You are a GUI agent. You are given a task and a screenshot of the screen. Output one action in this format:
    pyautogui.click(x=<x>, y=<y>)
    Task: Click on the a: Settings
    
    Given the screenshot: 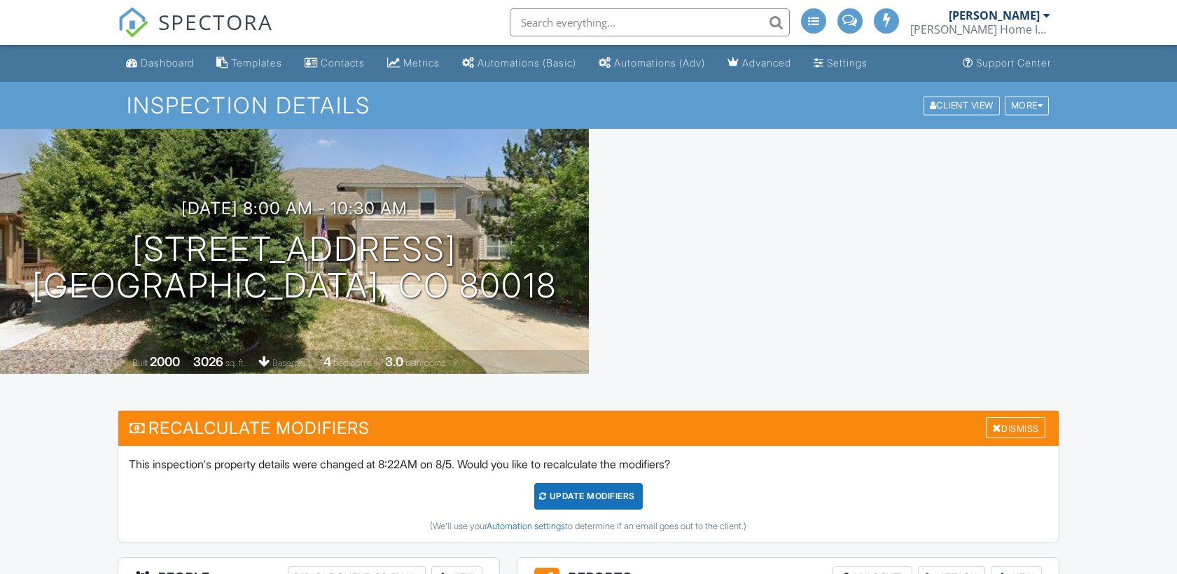 What is the action you would take?
    pyautogui.click(x=840, y=63)
    